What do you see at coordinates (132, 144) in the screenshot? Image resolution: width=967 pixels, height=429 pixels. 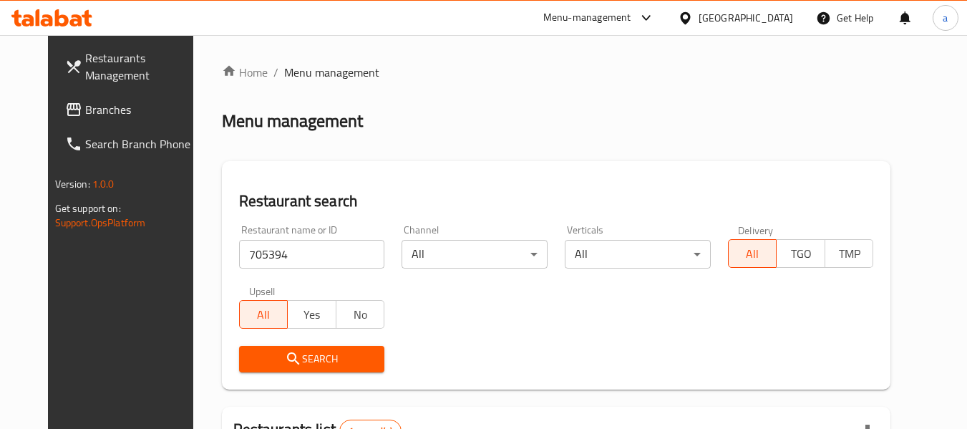 I see `a: Search Branch Phone` at bounding box center [132, 144].